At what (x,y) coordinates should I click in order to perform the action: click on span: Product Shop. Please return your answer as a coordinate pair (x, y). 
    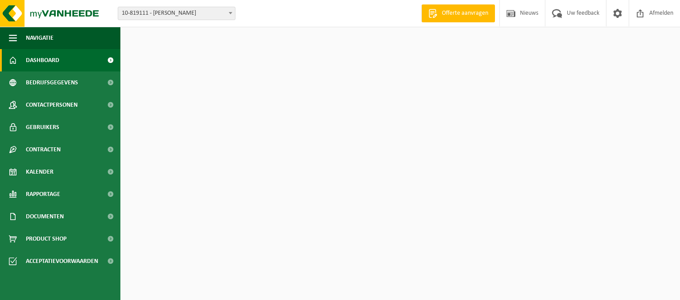
    Looking at the image, I should click on (46, 239).